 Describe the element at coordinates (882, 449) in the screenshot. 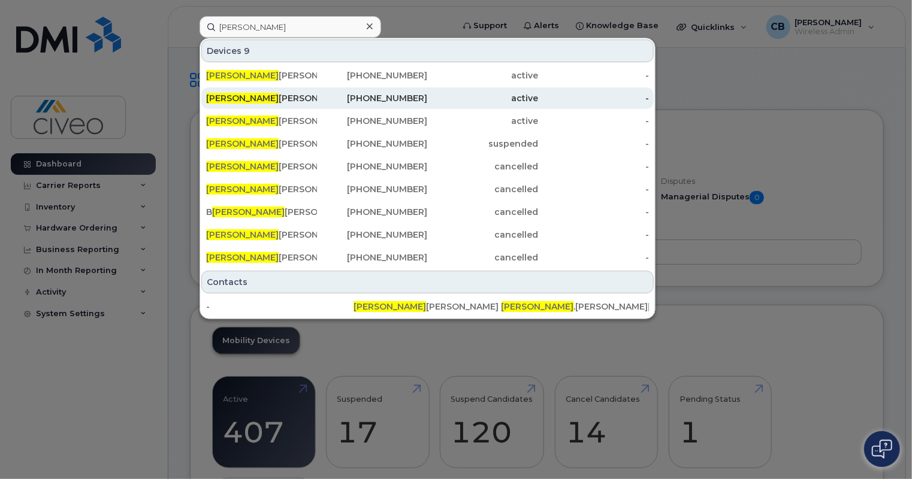

I see `img: Open chat` at that location.